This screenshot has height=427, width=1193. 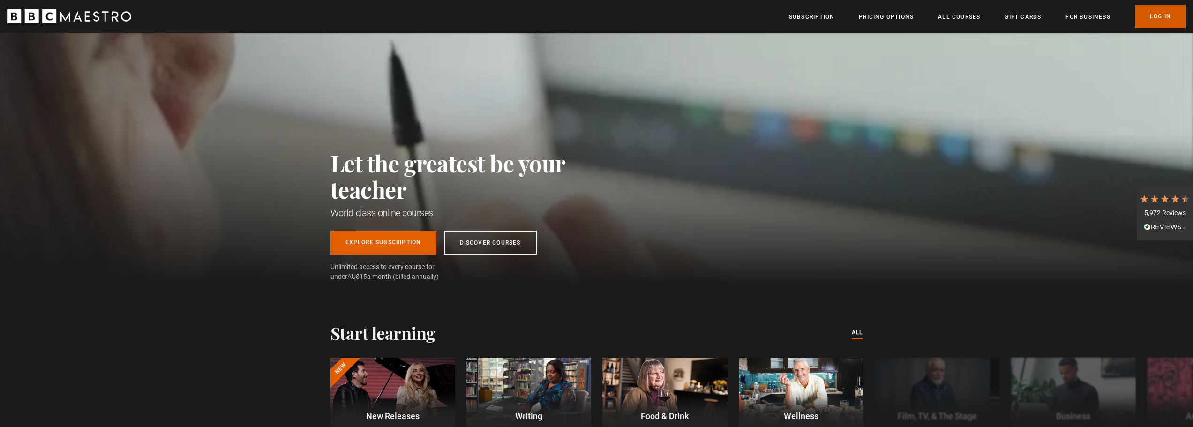 I want to click on div: 5,972 Reviews, so click(x=1165, y=213).